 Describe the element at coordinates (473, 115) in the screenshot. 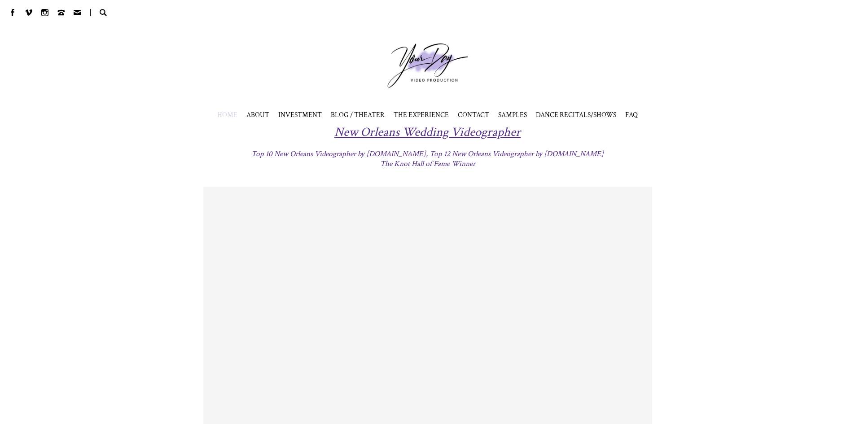

I see `a: CONTACT` at that location.